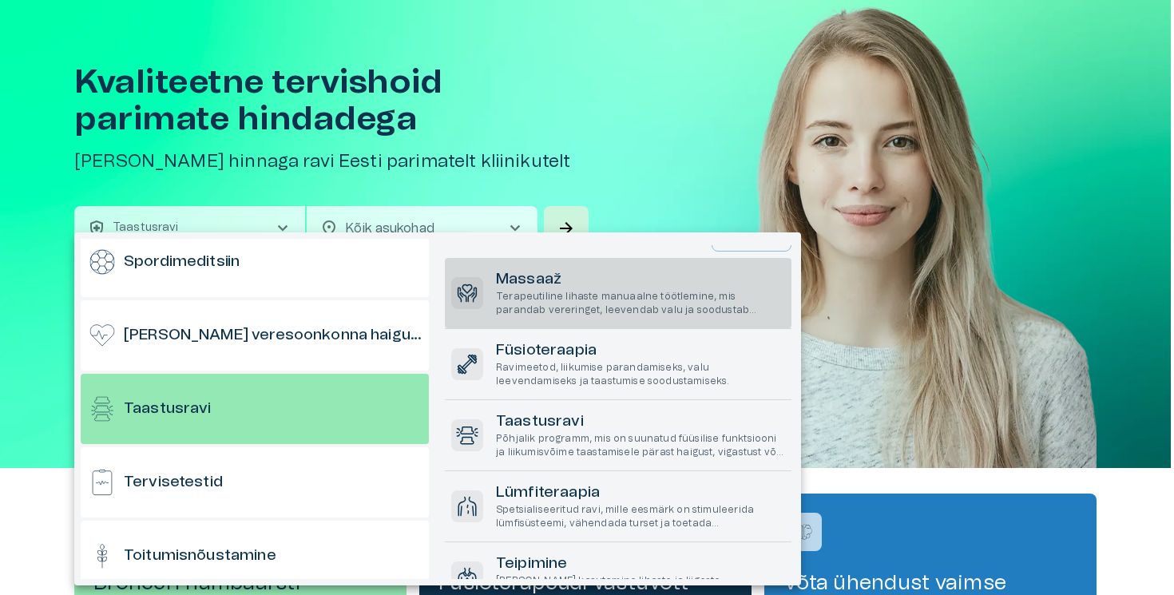 Image resolution: width=1174 pixels, height=595 pixels. Describe the element at coordinates (641, 446) in the screenshot. I see `p: Põhjalik programm, mis on suunatud füüsilise funktsiooni ja liikumisvõime taastamisele pärast hai...` at that location.